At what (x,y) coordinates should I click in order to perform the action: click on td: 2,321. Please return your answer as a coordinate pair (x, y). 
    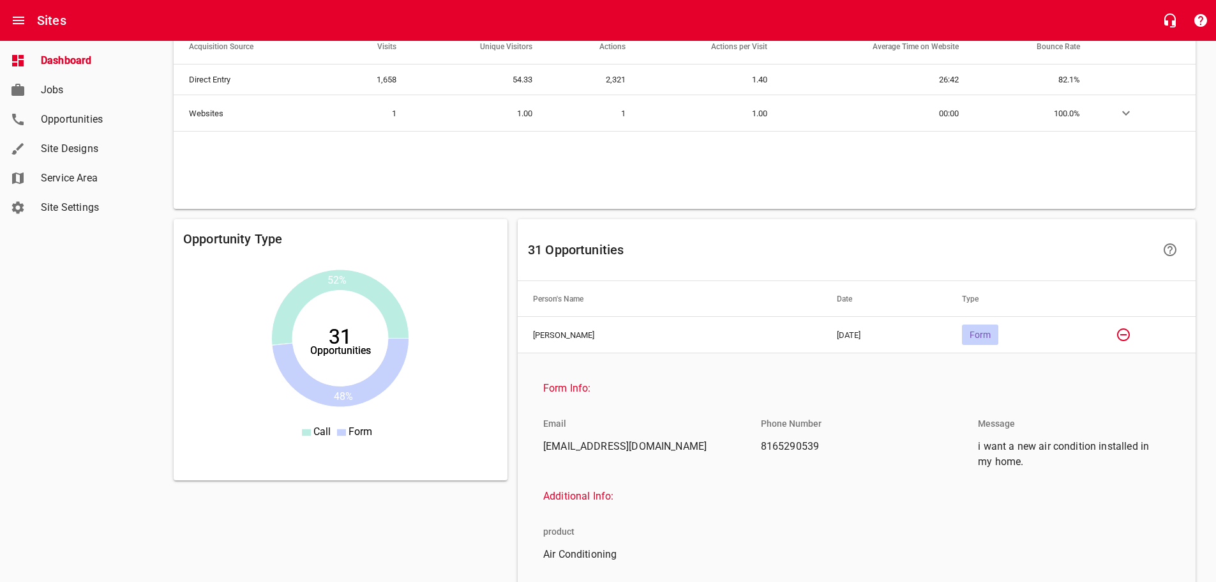
    Looking at the image, I should click on (594, 80).